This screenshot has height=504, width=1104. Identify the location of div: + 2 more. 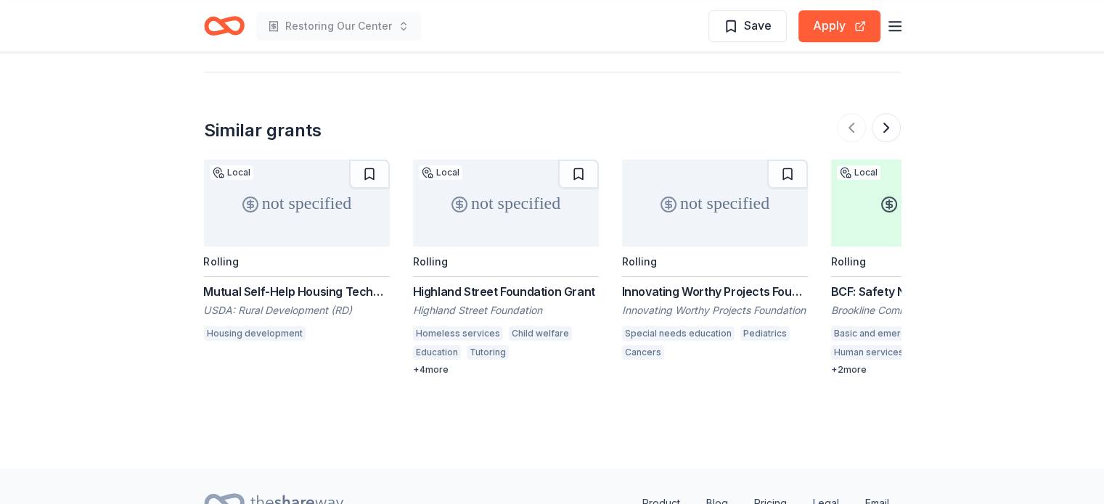
(924, 370).